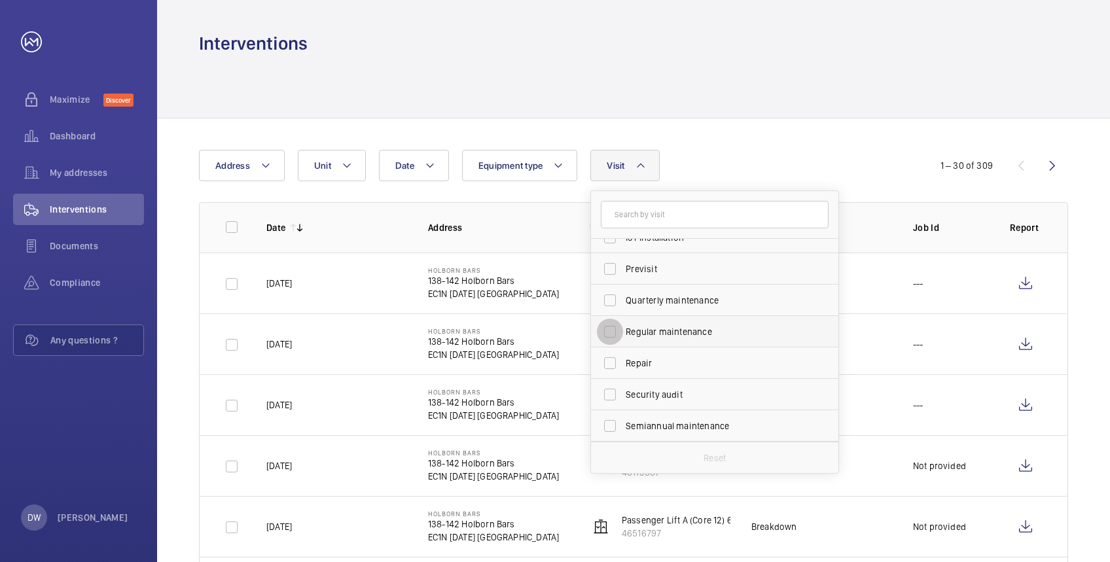 This screenshot has width=1110, height=562. What do you see at coordinates (511, 166) in the screenshot?
I see `span: Equipment type` at bounding box center [511, 166].